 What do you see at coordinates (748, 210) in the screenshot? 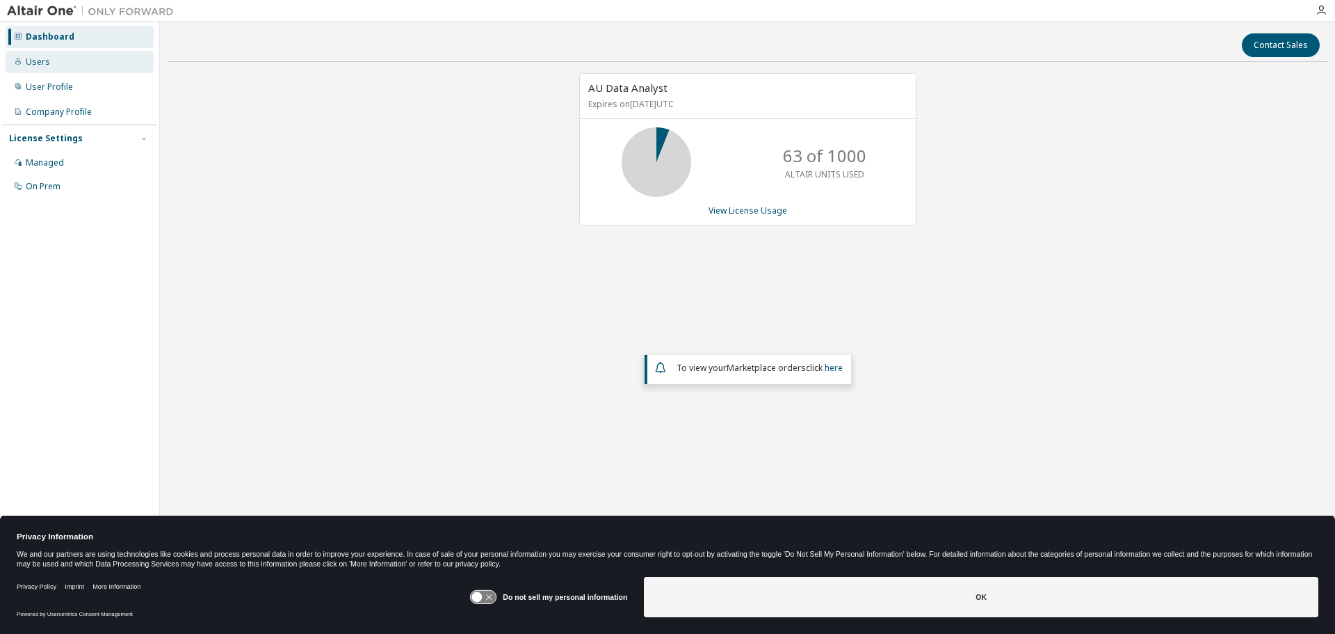
I see `a: View License Usage` at bounding box center [748, 210].